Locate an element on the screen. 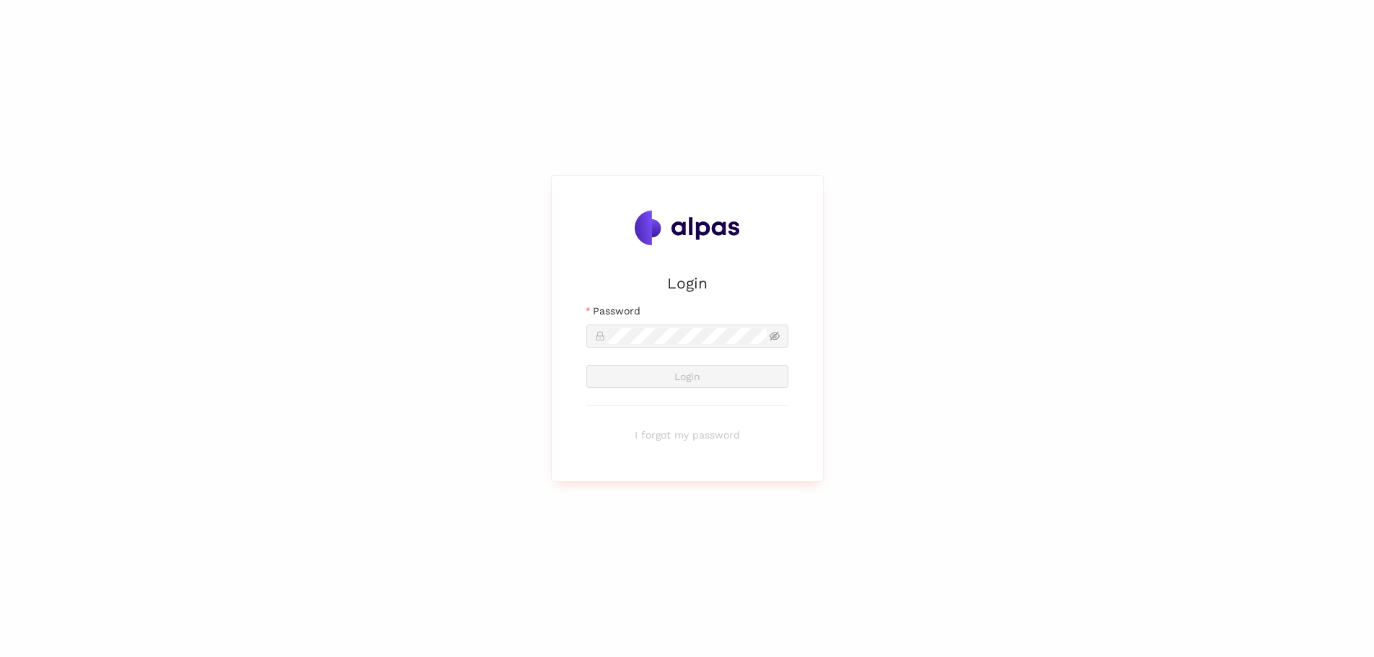 Image resolution: width=1374 pixels, height=657 pixels. input: Password is located at coordinates (687, 336).